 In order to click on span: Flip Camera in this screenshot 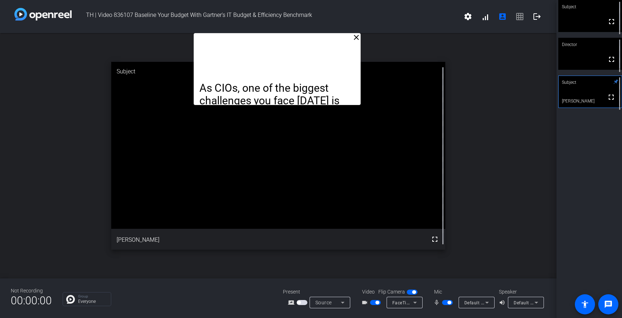, I will do `click(392, 292)`.